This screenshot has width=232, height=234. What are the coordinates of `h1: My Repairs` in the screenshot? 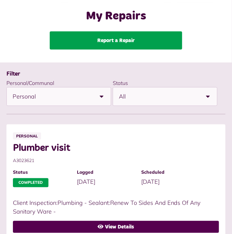 It's located at (116, 16).